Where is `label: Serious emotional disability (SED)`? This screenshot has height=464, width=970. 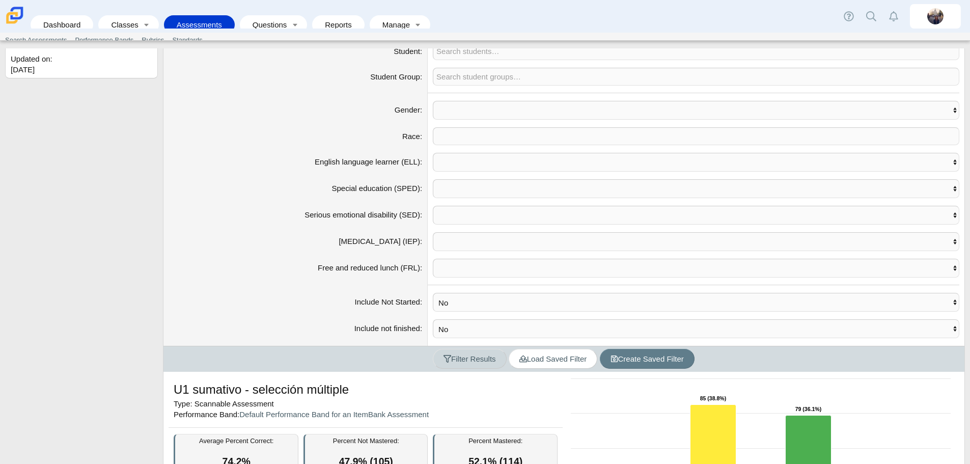 label: Serious emotional disability (SED) is located at coordinates (363, 214).